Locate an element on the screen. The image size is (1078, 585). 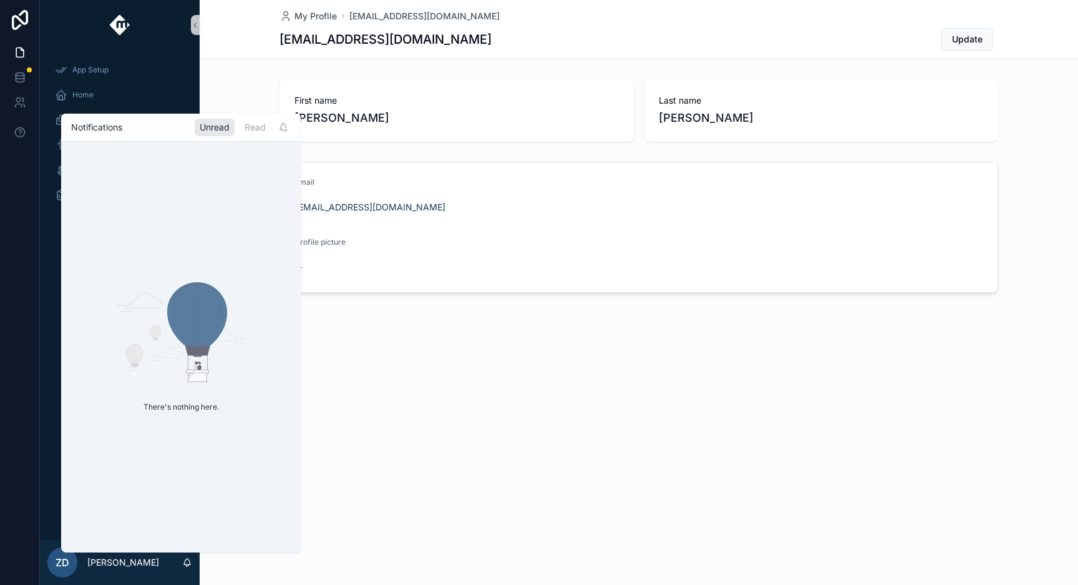
span: First name is located at coordinates (457, 100).